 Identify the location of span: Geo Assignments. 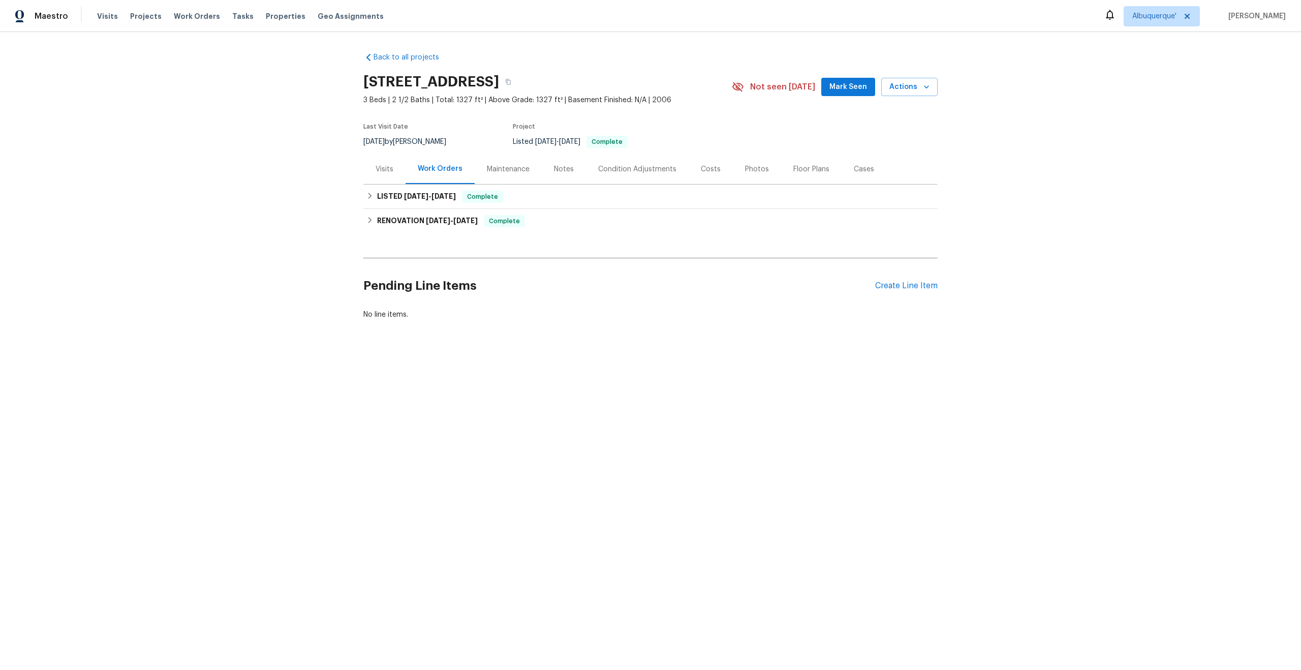
(351, 16).